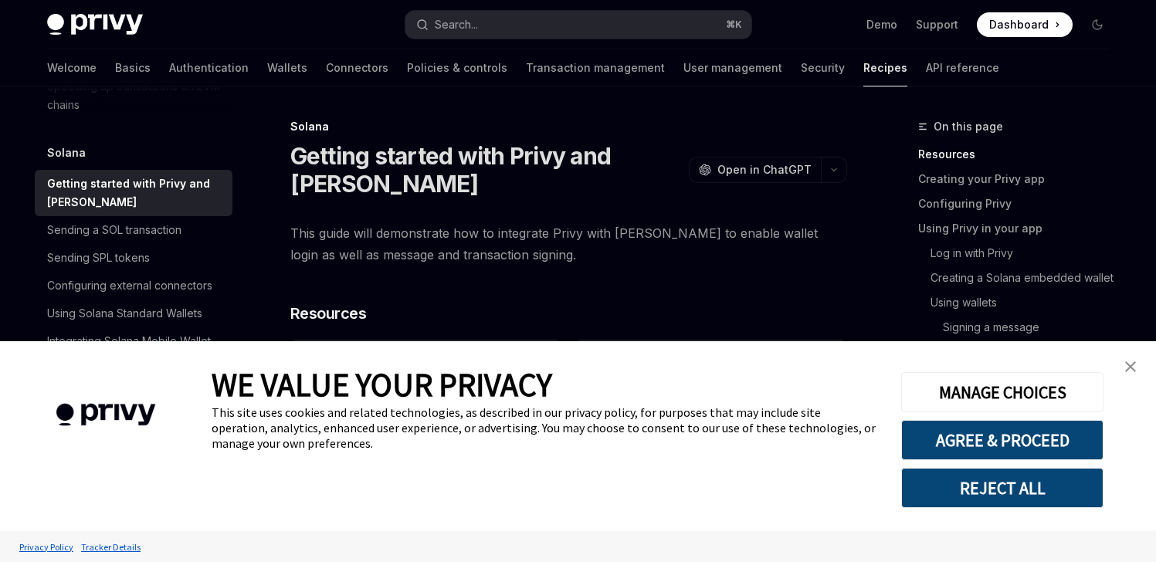  What do you see at coordinates (134, 351) in the screenshot?
I see `a: Integrating Solana Mobile Wallet Adapter` at bounding box center [134, 351].